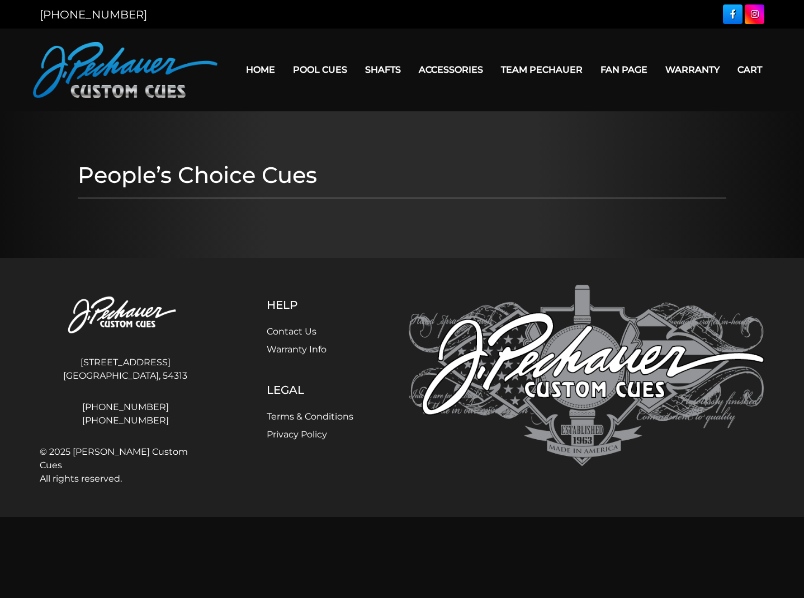 This screenshot has width=804, height=598. What do you see at coordinates (297, 434) in the screenshot?
I see `a: Privacy Policy` at bounding box center [297, 434].